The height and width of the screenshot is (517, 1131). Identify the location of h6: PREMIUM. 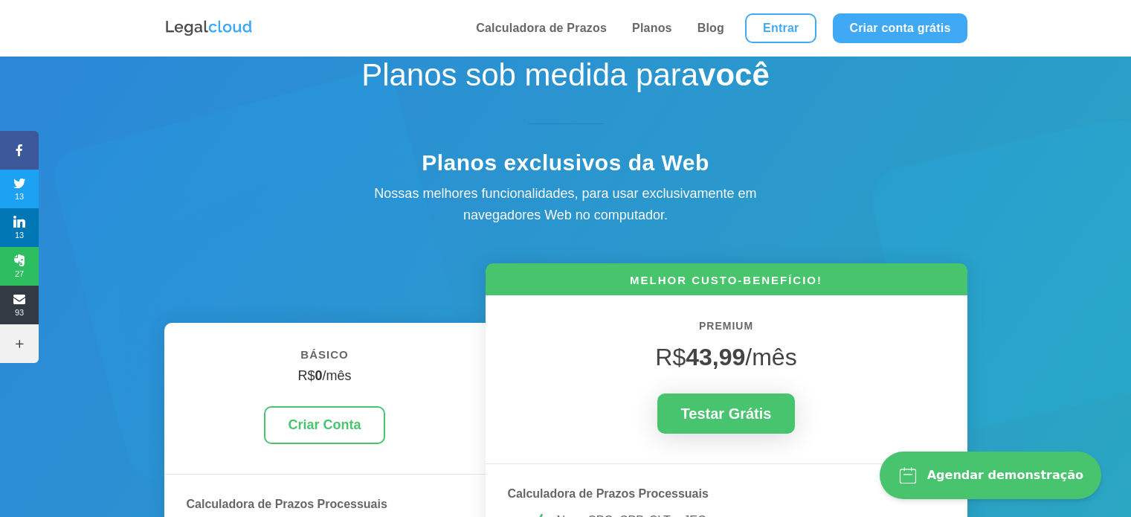
(727, 330).